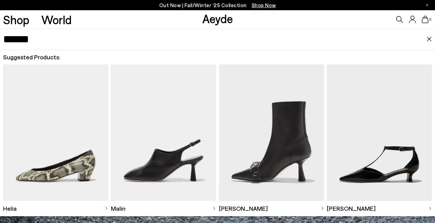 The height and width of the screenshot is (223, 435). I want to click on a: 0, so click(426, 19).